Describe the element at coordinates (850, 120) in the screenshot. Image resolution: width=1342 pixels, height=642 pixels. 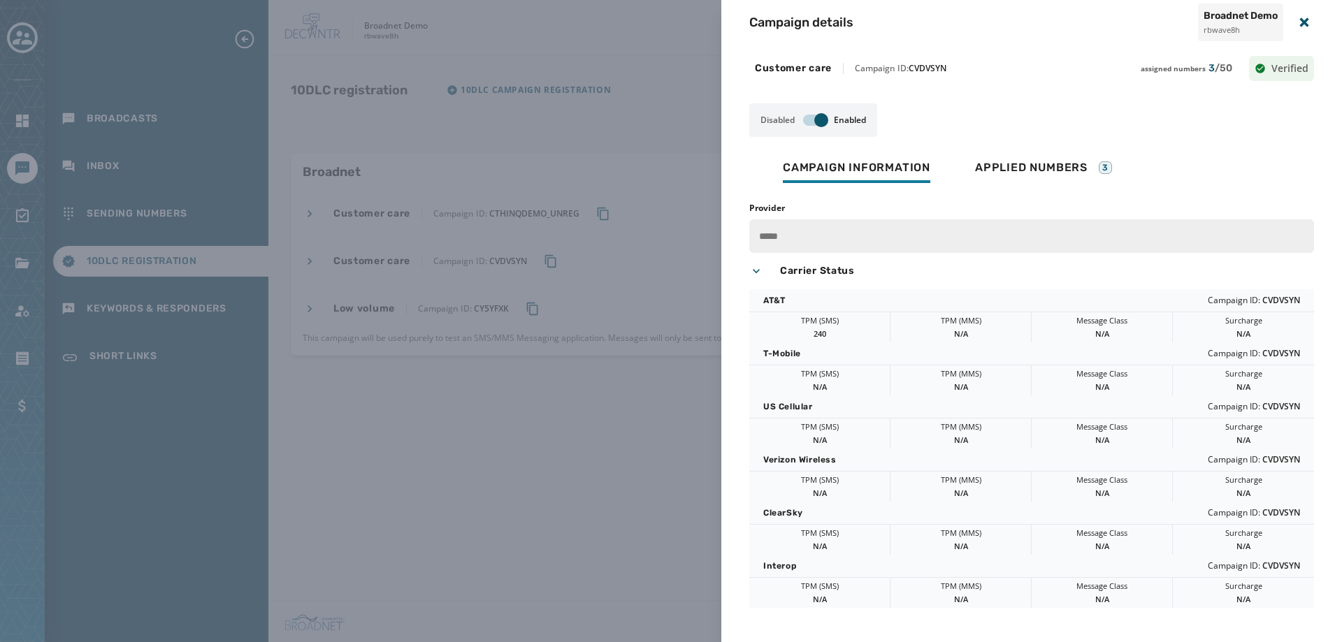
I see `span: Enabled` at that location.